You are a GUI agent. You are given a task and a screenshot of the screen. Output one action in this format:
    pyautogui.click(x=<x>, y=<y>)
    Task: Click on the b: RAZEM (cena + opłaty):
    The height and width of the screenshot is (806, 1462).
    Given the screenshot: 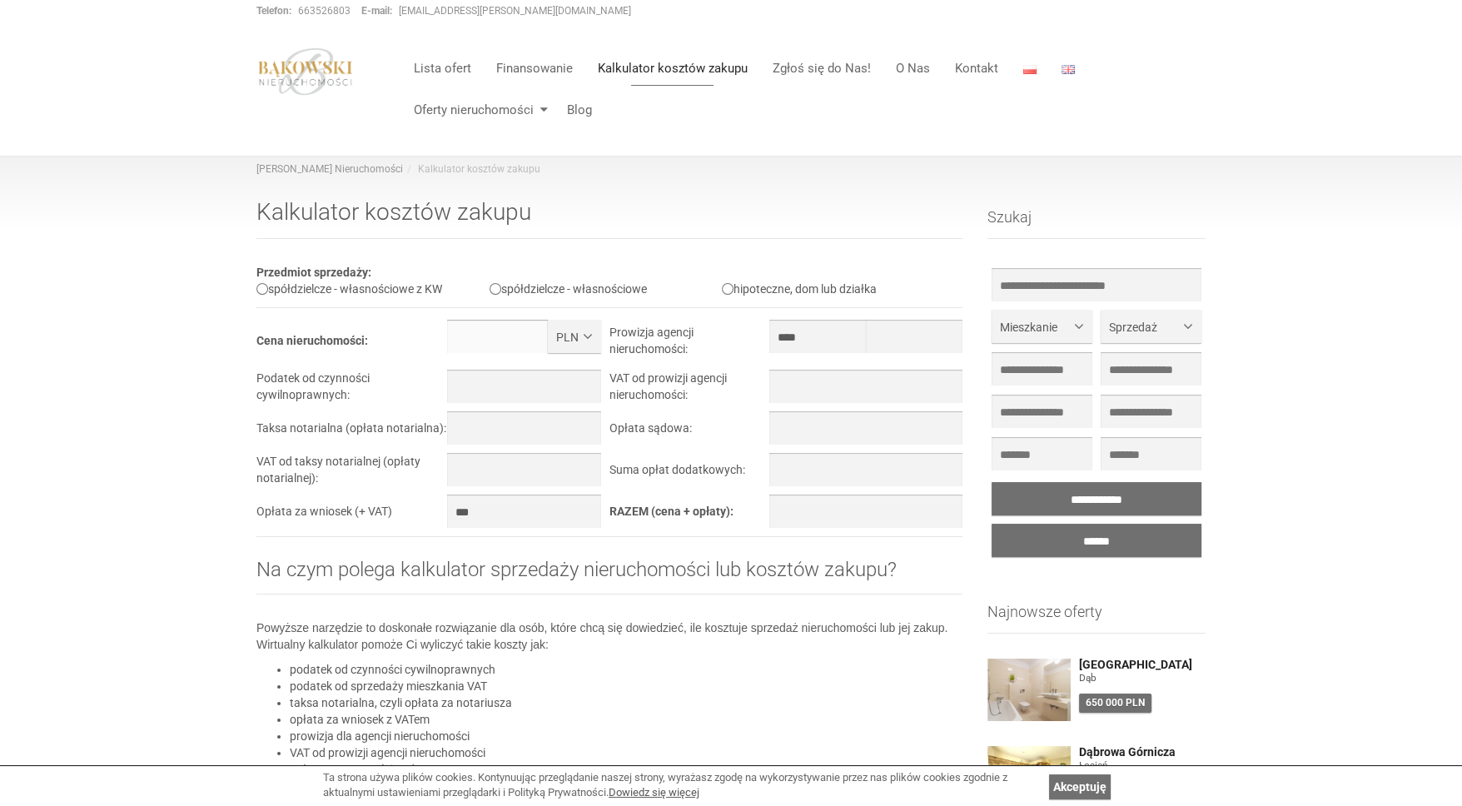 What is the action you would take?
    pyautogui.click(x=671, y=511)
    